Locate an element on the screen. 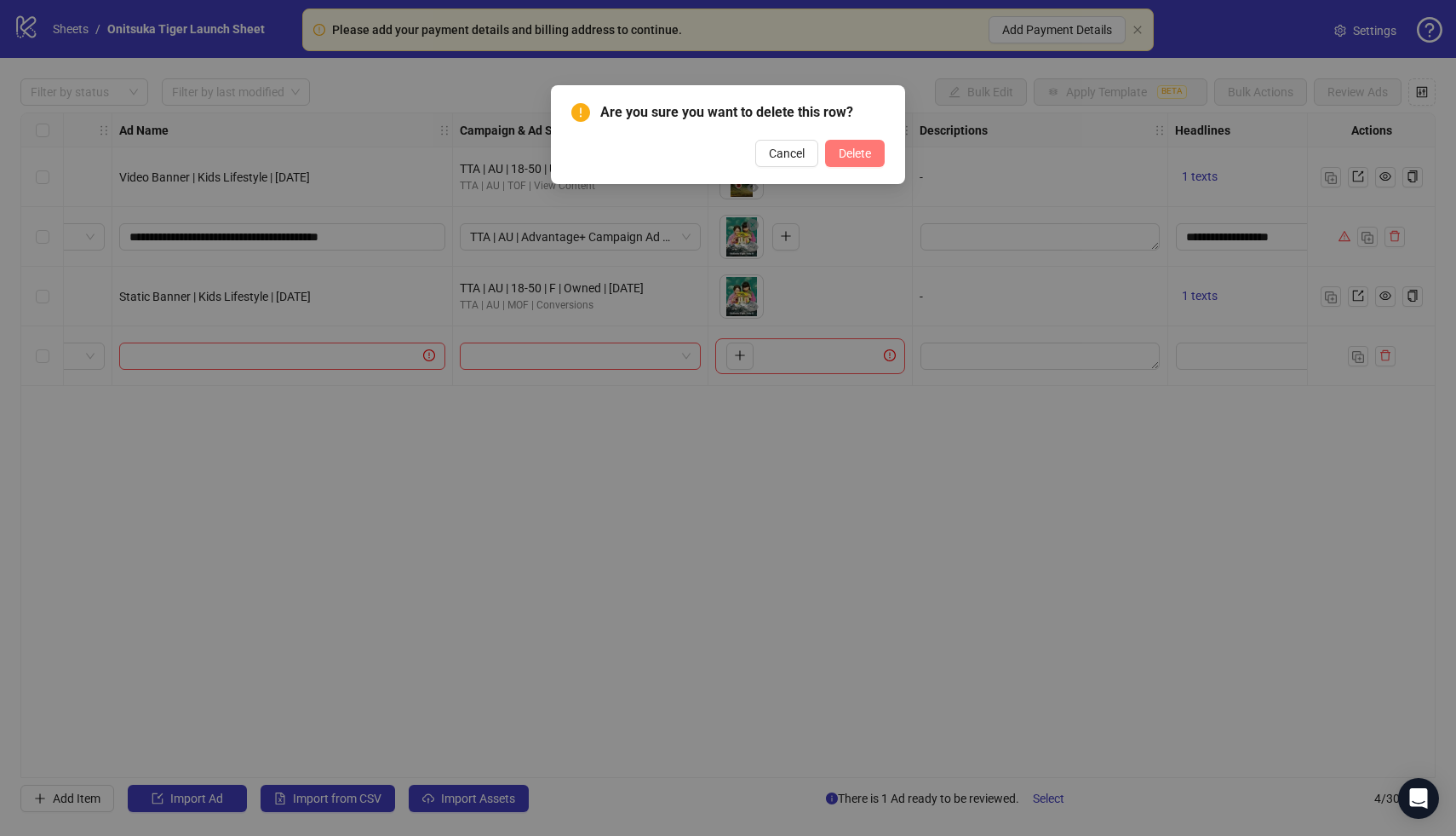 The width and height of the screenshot is (1456, 836). span: Delete is located at coordinates (854, 154).